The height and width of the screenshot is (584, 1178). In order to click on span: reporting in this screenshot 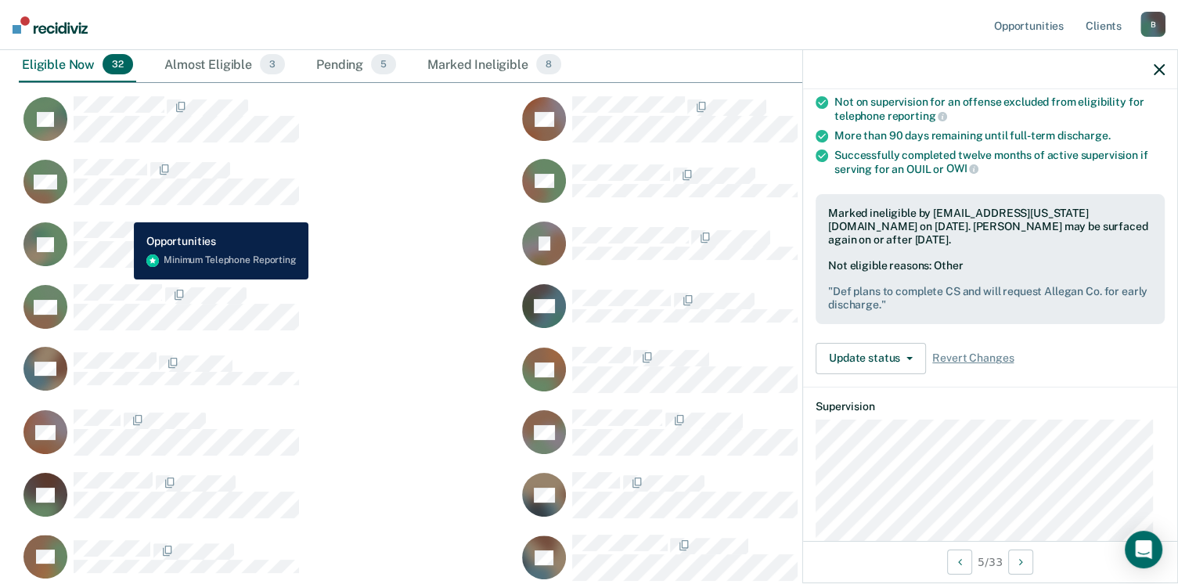, I will do `click(918, 116)`.